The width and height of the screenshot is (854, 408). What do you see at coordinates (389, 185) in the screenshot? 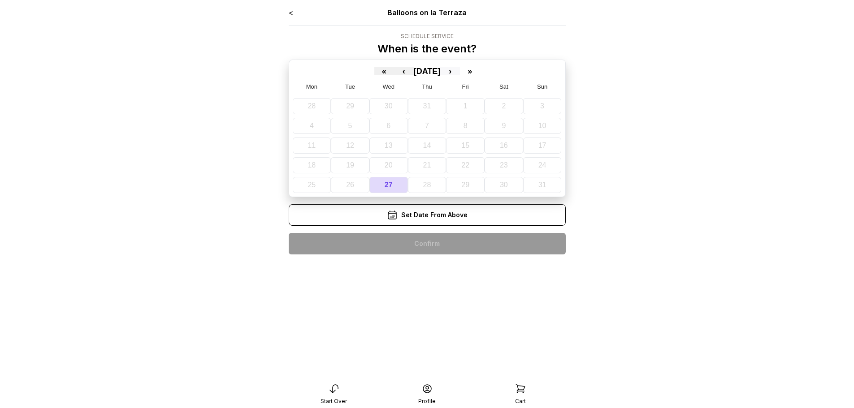
I see `button: August 27, 2025` at bounding box center [389, 185].